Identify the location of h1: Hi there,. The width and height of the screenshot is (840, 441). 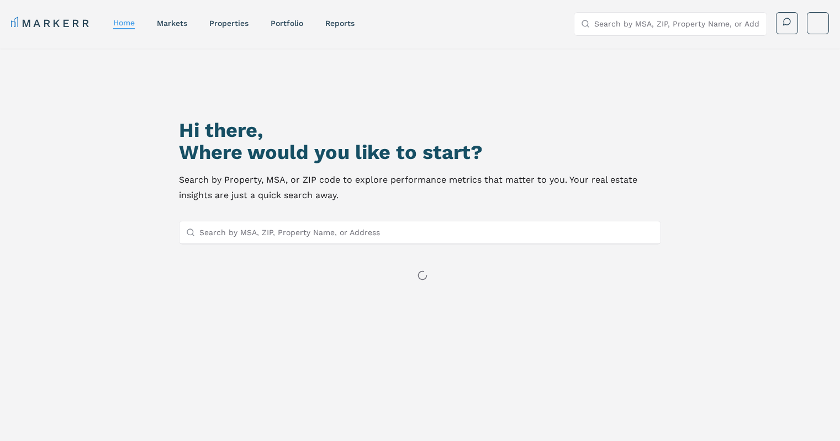
(420, 130).